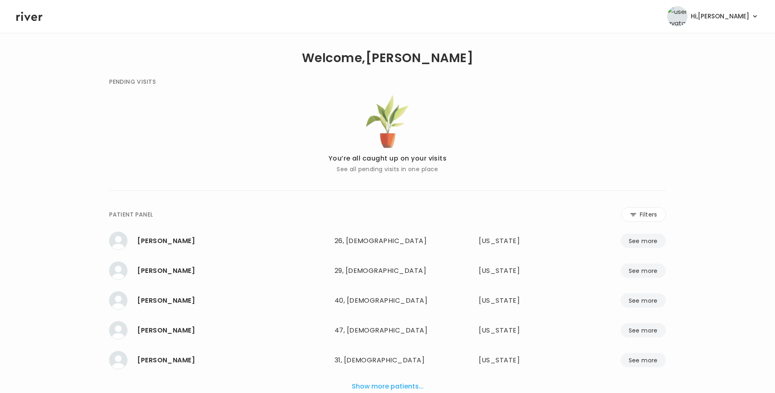  What do you see at coordinates (118, 360) in the screenshot?
I see `img: William Whitson` at bounding box center [118, 360].